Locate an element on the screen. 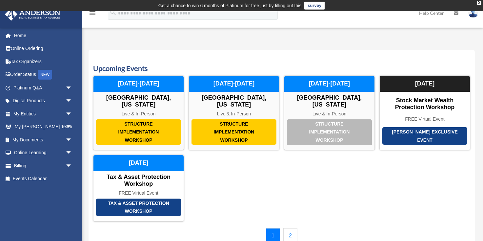 Image resolution: width=483 pixels, height=241 pixels. i: search is located at coordinates (113, 12).